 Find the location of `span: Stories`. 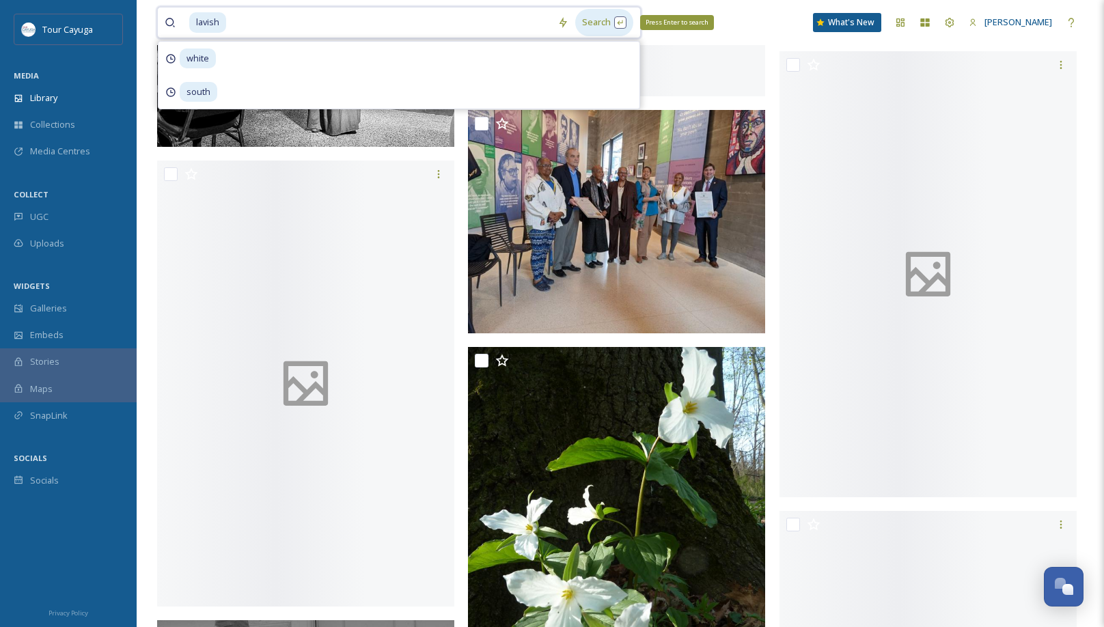

span: Stories is located at coordinates (44, 361).